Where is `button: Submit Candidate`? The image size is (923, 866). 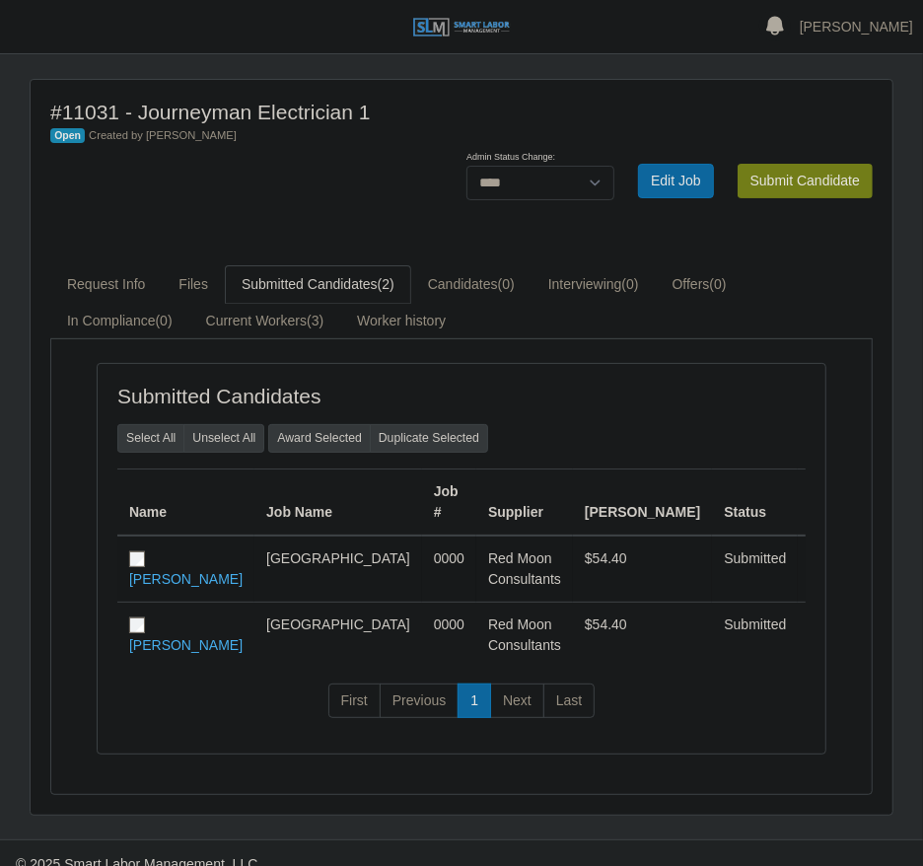 button: Submit Candidate is located at coordinates (805, 180).